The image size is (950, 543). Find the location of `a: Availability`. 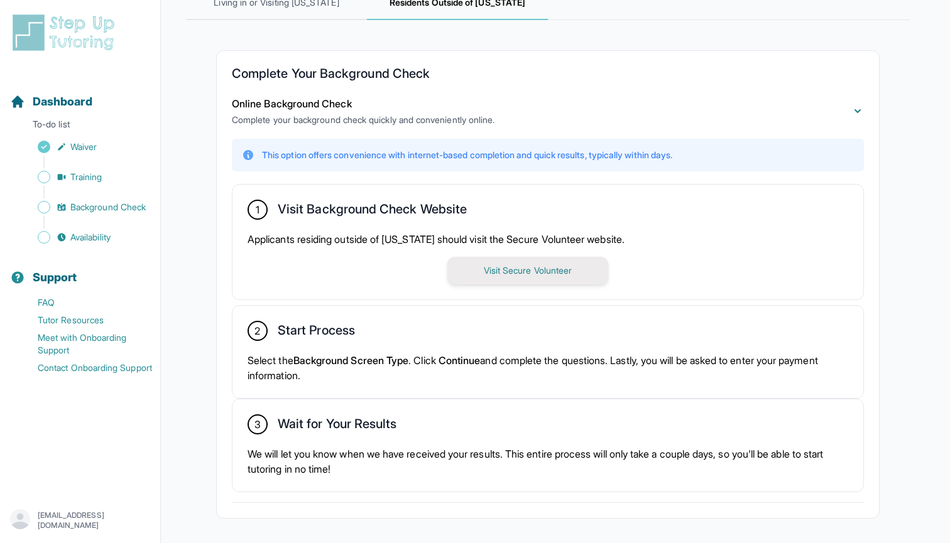

a: Availability is located at coordinates (85, 237).